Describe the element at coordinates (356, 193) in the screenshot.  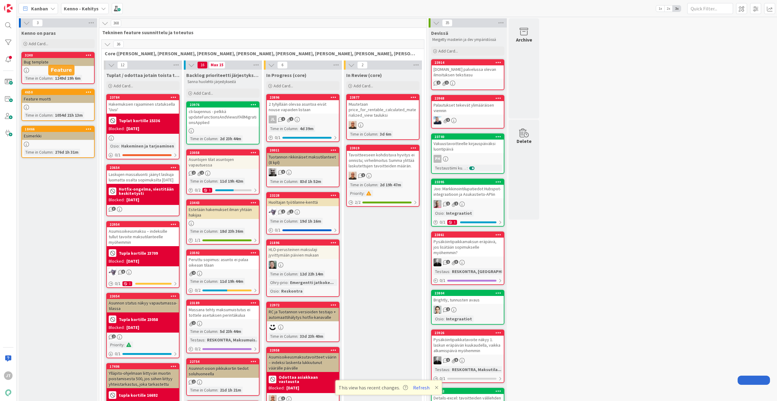
I see `div: Priority` at that location.